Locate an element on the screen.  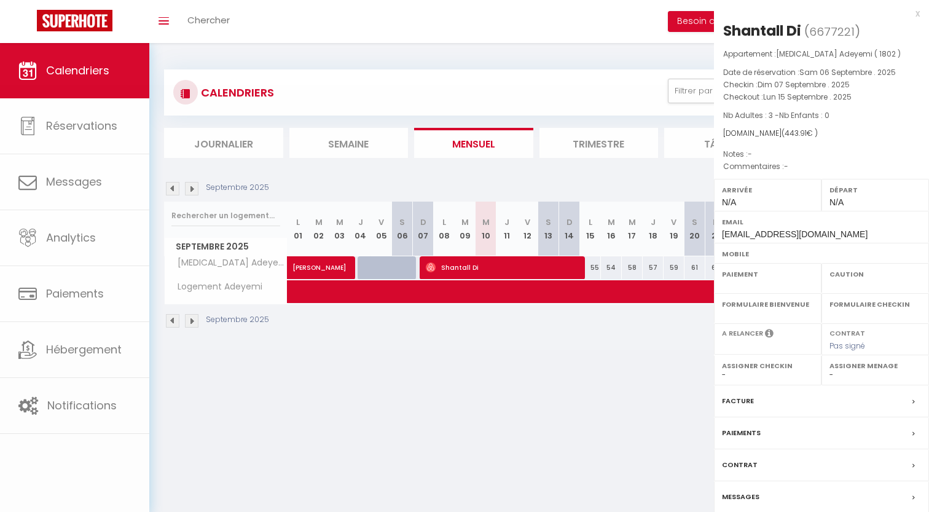
span: 6677221 is located at coordinates (832, 31).